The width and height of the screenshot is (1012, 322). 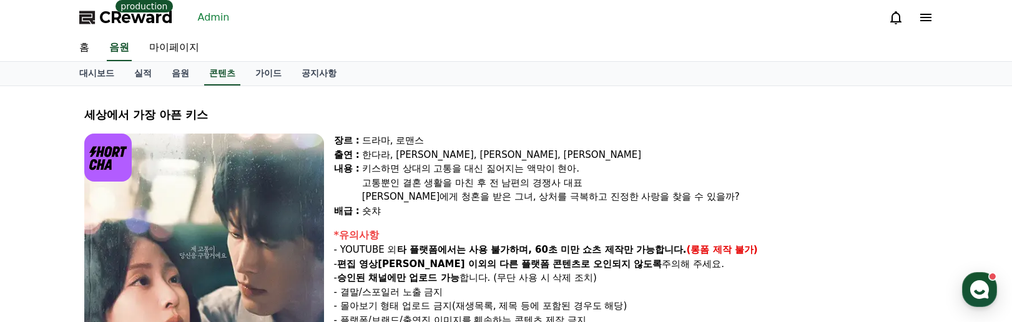 What do you see at coordinates (542, 250) in the screenshot?
I see `strong: 타 플랫폼에서는 사용 불가하며, 60초 미만 쇼츠 제작만 가능합니다.` at bounding box center [542, 250].